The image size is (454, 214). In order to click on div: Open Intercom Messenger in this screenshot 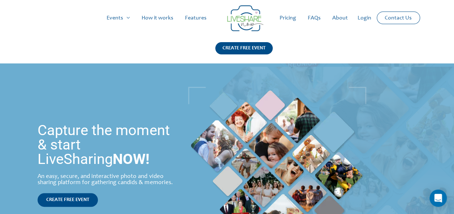, I will do `click(438, 199)`.